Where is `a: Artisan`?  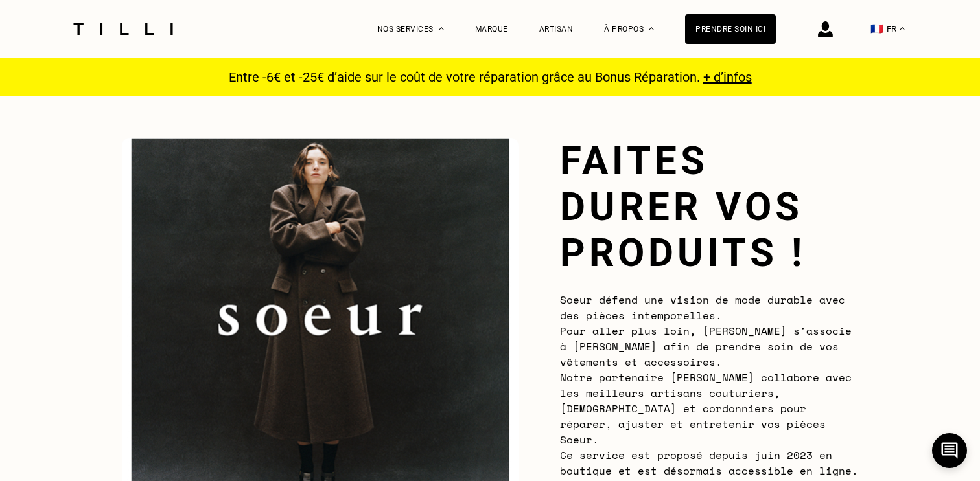
a: Artisan is located at coordinates (556, 29).